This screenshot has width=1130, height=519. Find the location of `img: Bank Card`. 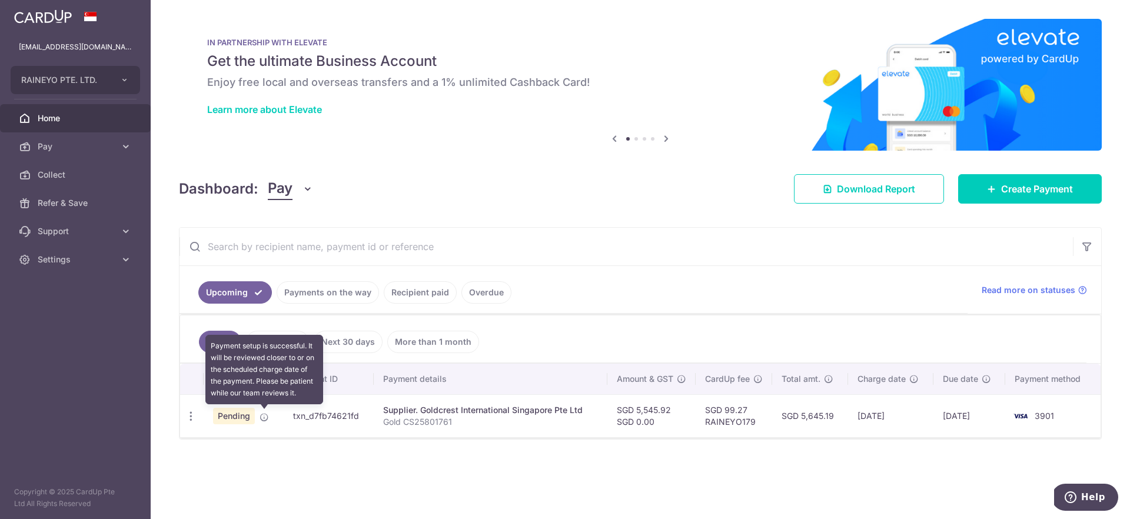

img: Bank Card is located at coordinates (1021, 416).